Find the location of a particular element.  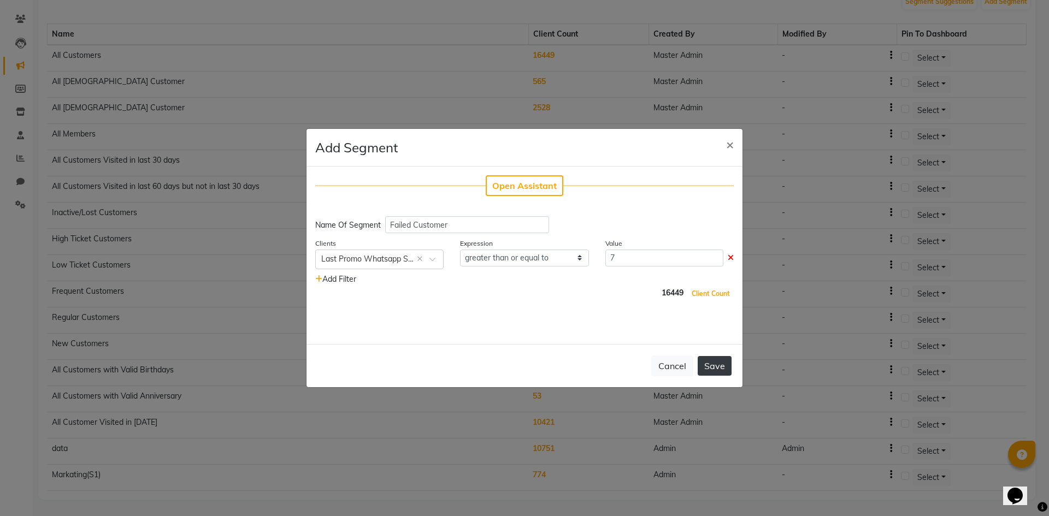

label: Clients is located at coordinates (326, 244).